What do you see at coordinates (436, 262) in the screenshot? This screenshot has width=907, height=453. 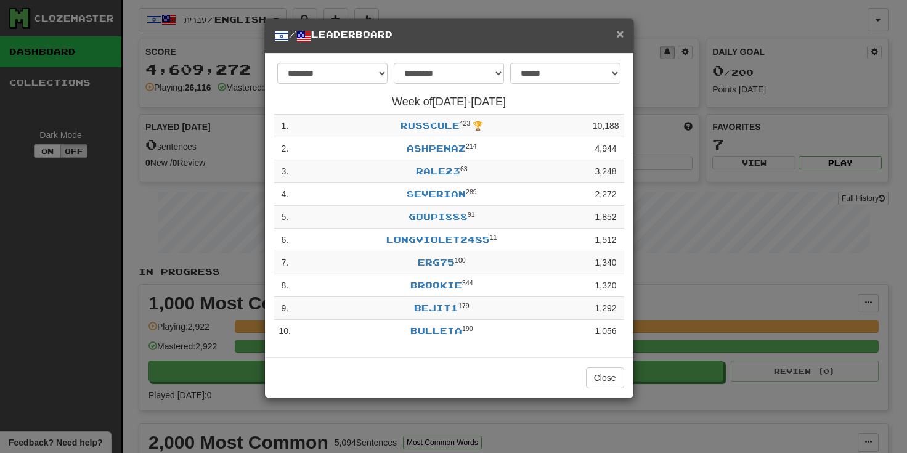 I see `a: Erg75` at bounding box center [436, 262].